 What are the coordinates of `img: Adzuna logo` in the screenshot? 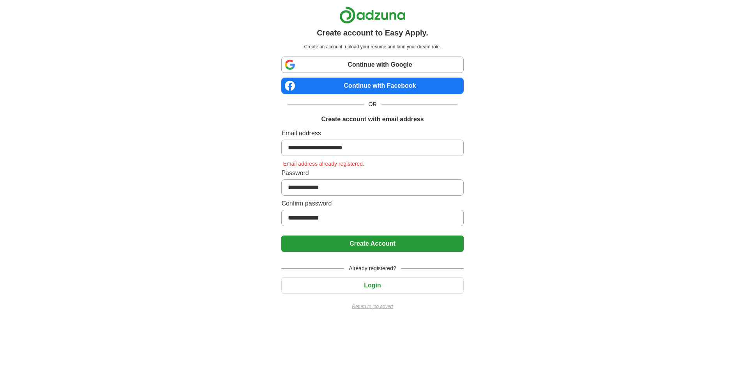 It's located at (373, 15).